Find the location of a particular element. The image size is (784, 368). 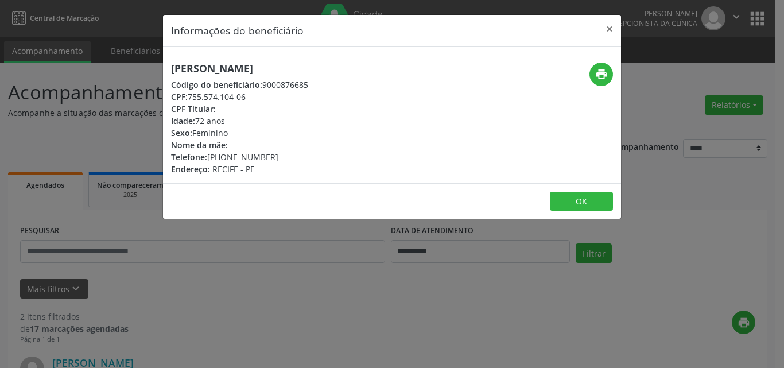

span: Nome da mãe: is located at coordinates (199, 145).